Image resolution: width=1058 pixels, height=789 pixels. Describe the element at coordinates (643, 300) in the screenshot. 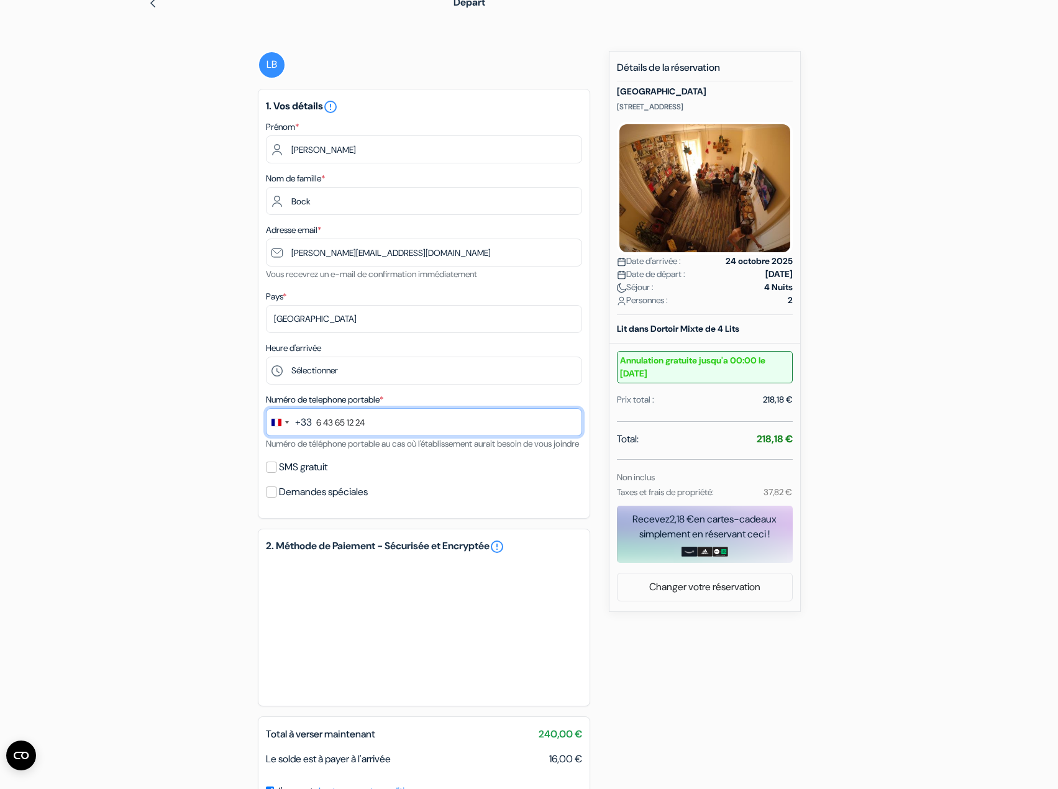

I see `span: Personnes :` at that location.